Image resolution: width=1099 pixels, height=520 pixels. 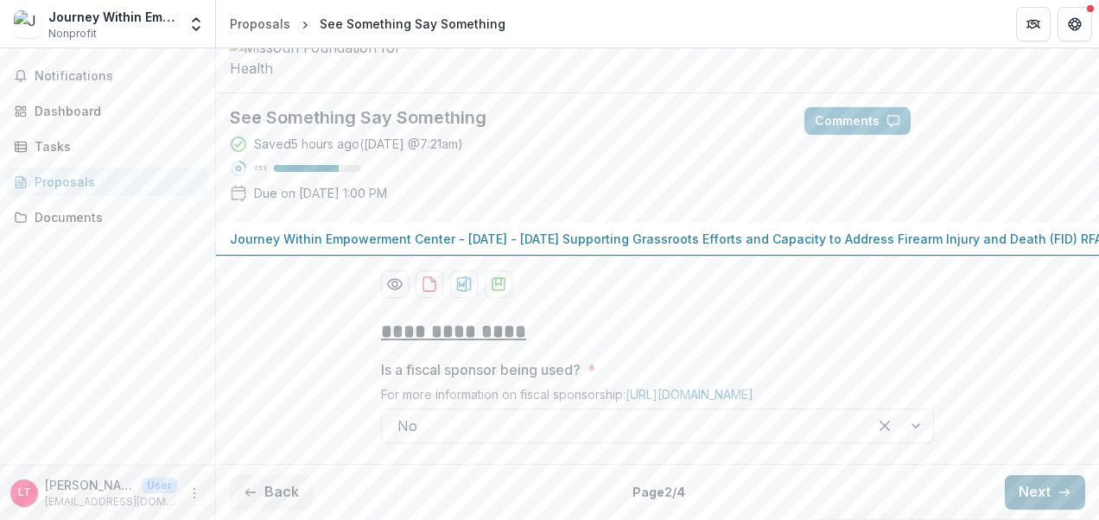 What do you see at coordinates (107, 111) in the screenshot?
I see `a: Dashboard` at bounding box center [107, 111].